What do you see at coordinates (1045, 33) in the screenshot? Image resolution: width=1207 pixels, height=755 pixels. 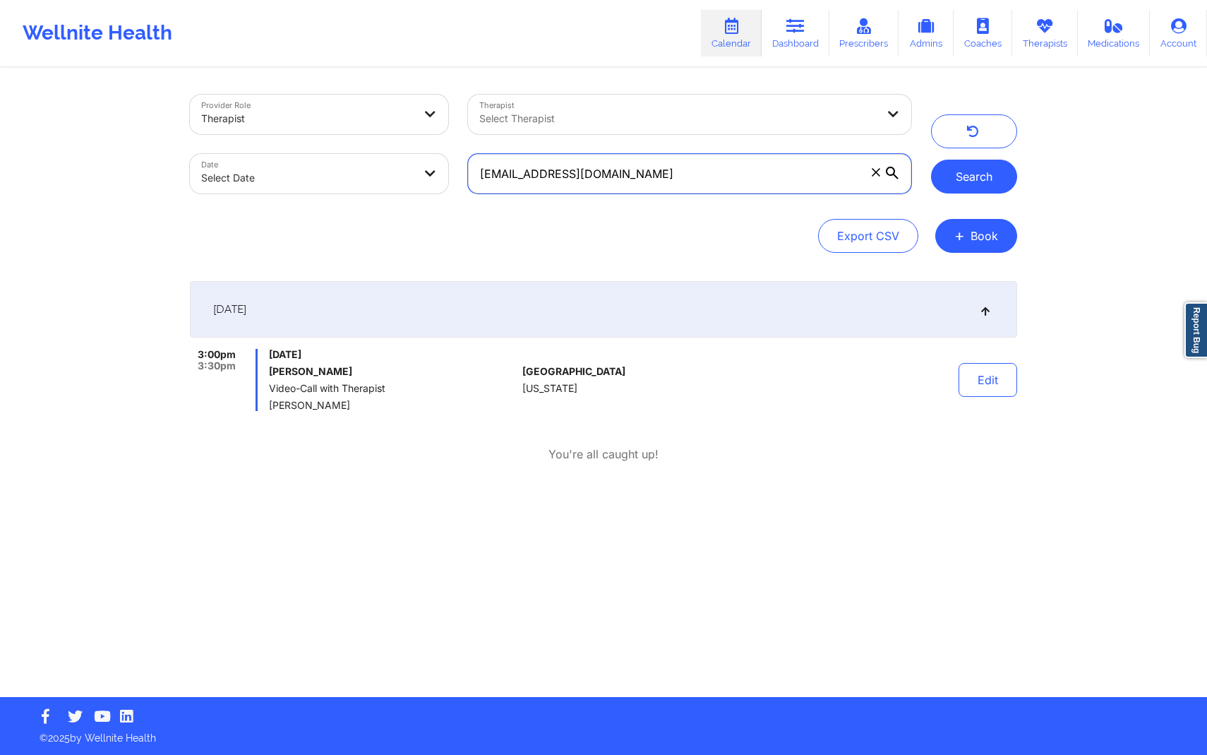 I see `a: Therapists` at bounding box center [1045, 33].